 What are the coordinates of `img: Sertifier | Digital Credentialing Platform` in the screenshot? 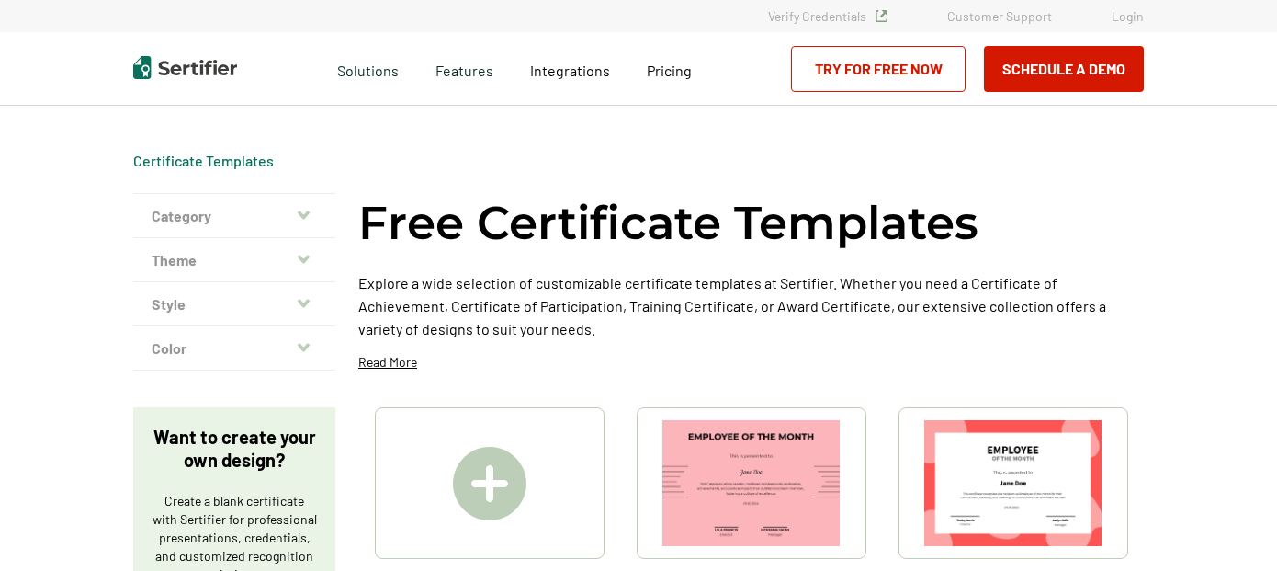 It's located at (185, 67).